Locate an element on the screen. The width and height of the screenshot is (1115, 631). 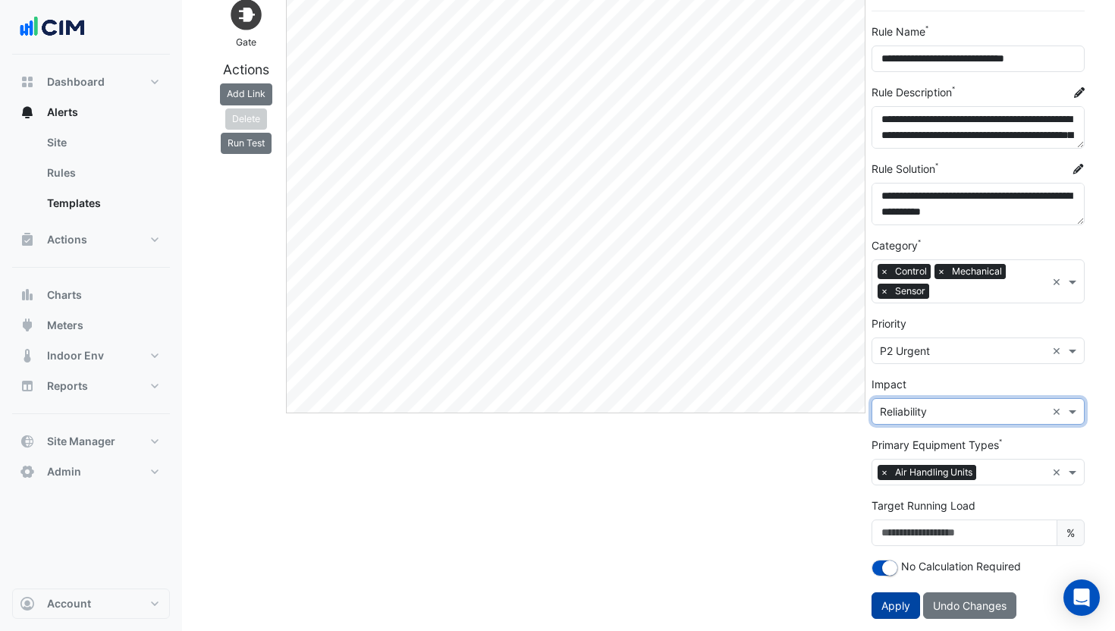
app-icon: Dashboard is located at coordinates (27, 82).